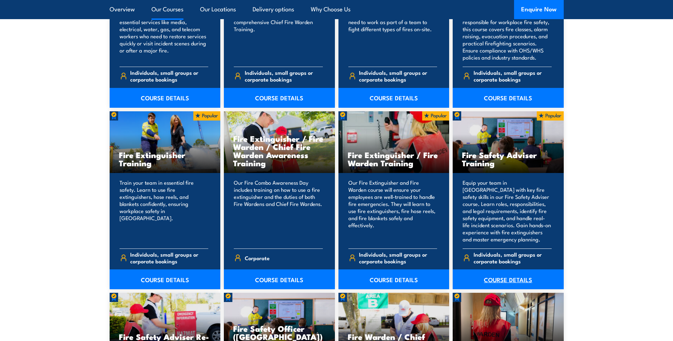 This screenshot has height=341, width=673. Describe the element at coordinates (394, 159) in the screenshot. I see `h3: Fire Extinguisher / Fire Warden Training` at that location.